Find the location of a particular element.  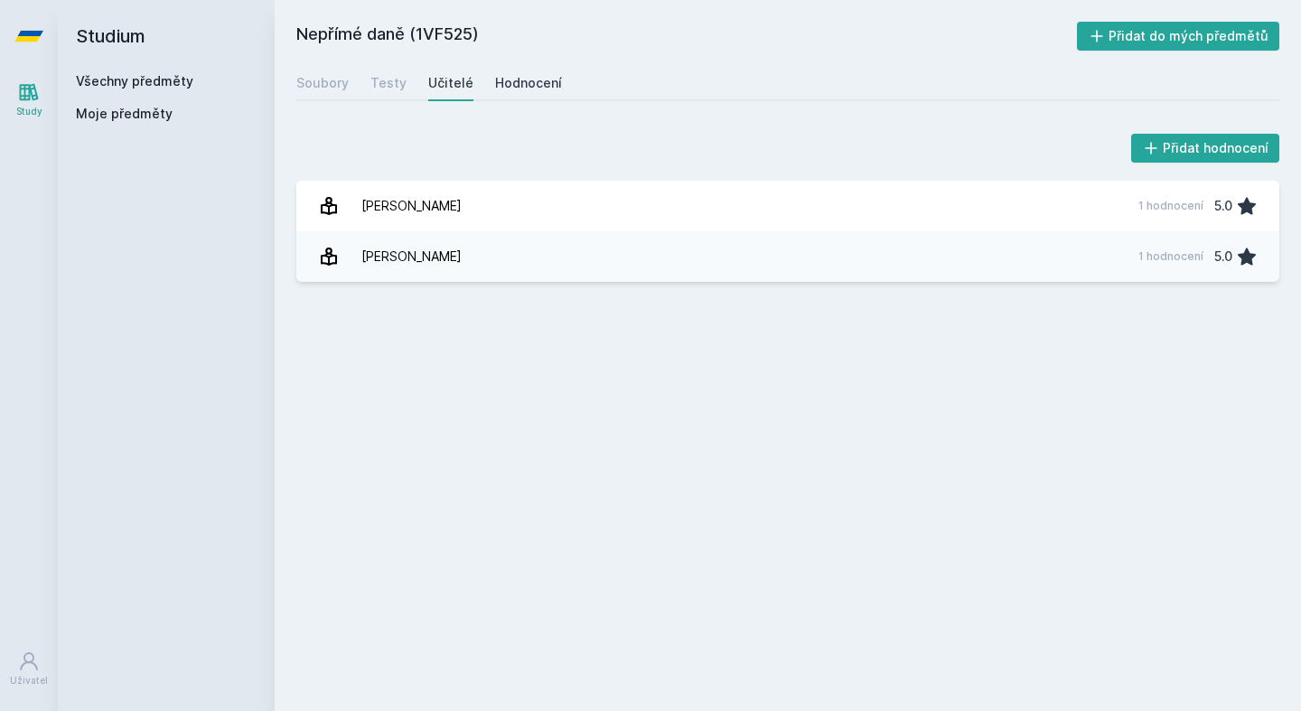

button: Přidat hodnocení is located at coordinates (1205, 148).